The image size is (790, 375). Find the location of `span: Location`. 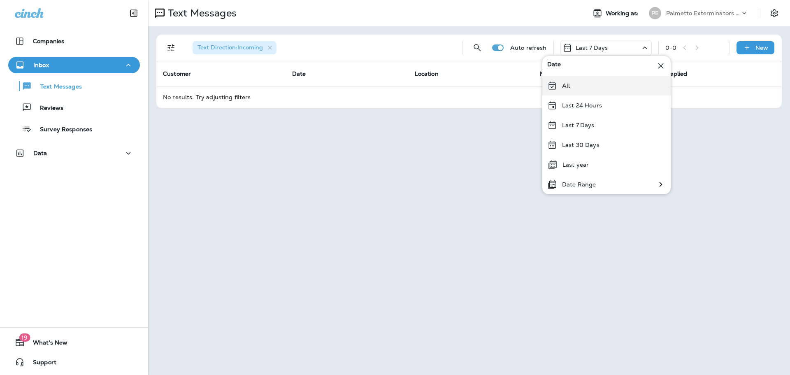

span: Location is located at coordinates (427, 74).